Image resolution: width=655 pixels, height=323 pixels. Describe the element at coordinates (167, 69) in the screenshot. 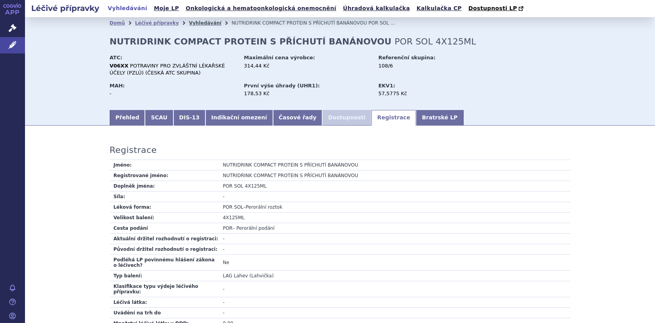

I see `span: POTRAVINY PRO ZVLÁŠTNÍ LÉKAŘSKÉ ÚČELY (PZLÚ) (ČESKÁ ATC SKUPINA)` at that location.